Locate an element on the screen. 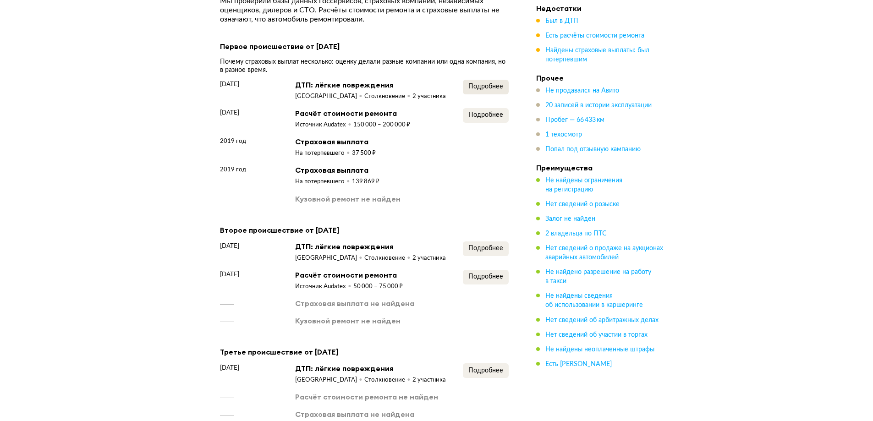 Image resolution: width=873 pixels, height=421 pixels. span: 20 записей в истории эксплуатации is located at coordinates (598, 105).